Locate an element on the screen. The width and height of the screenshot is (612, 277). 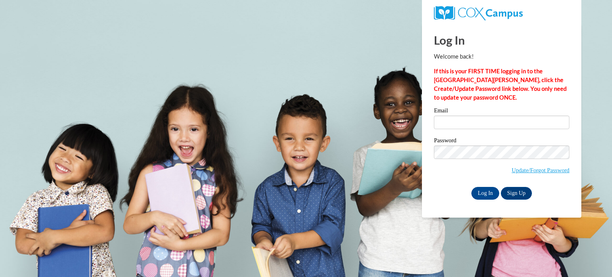
label: Password is located at coordinates (502, 142).